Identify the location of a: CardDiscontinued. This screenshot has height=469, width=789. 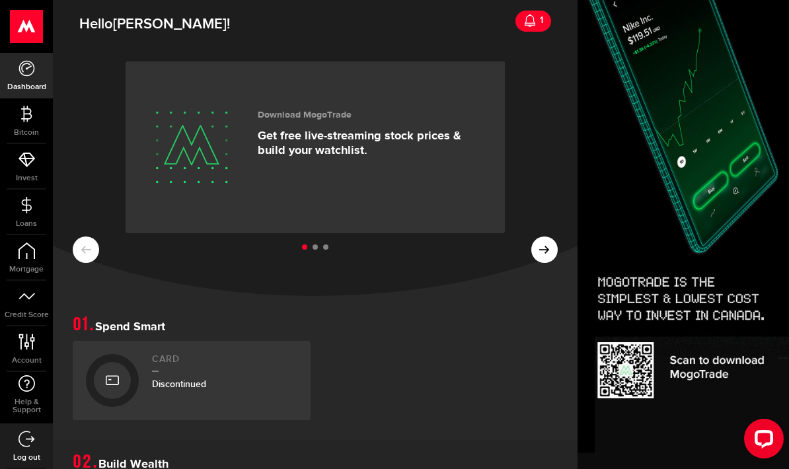
(192, 380).